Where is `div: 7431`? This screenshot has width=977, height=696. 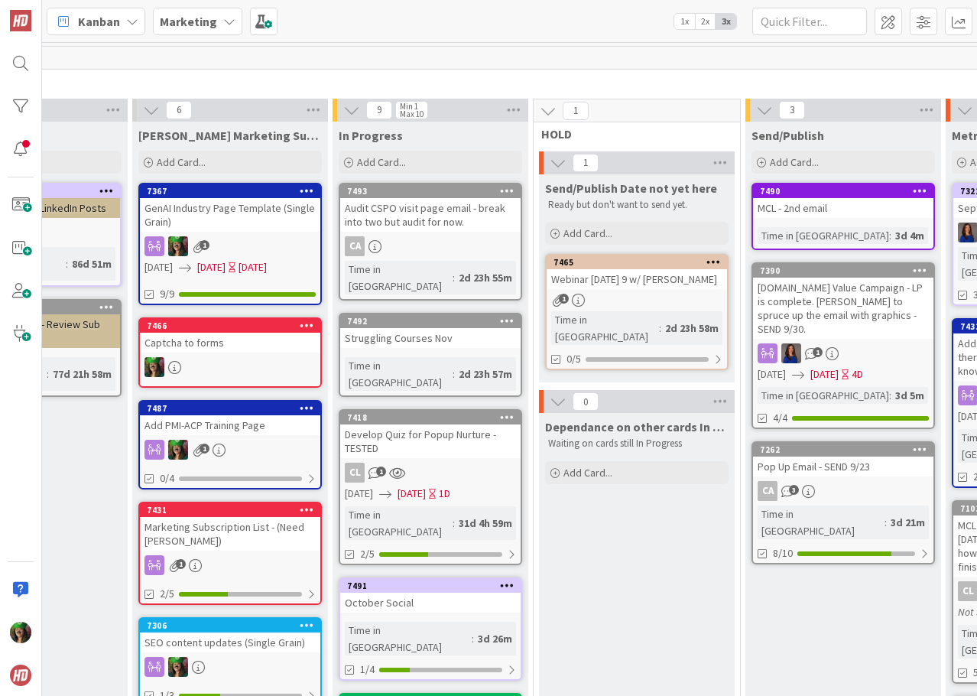 div: 7431 is located at coordinates (233, 510).